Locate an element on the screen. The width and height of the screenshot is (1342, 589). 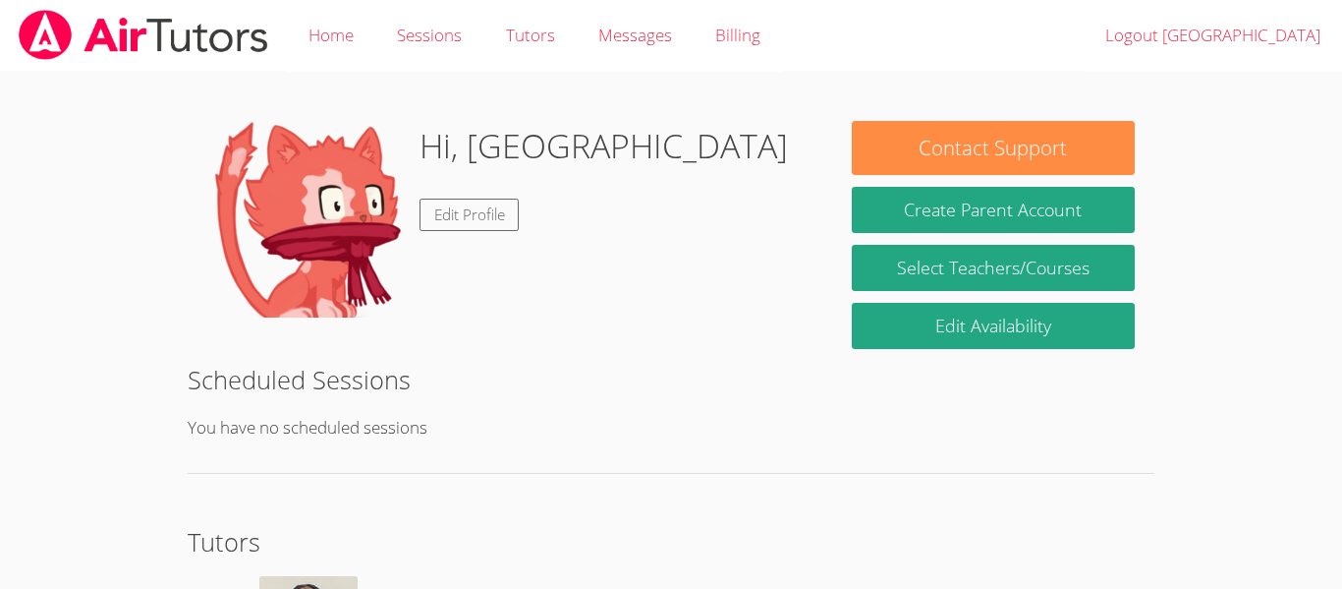
button: Contact Support is located at coordinates (993, 147).